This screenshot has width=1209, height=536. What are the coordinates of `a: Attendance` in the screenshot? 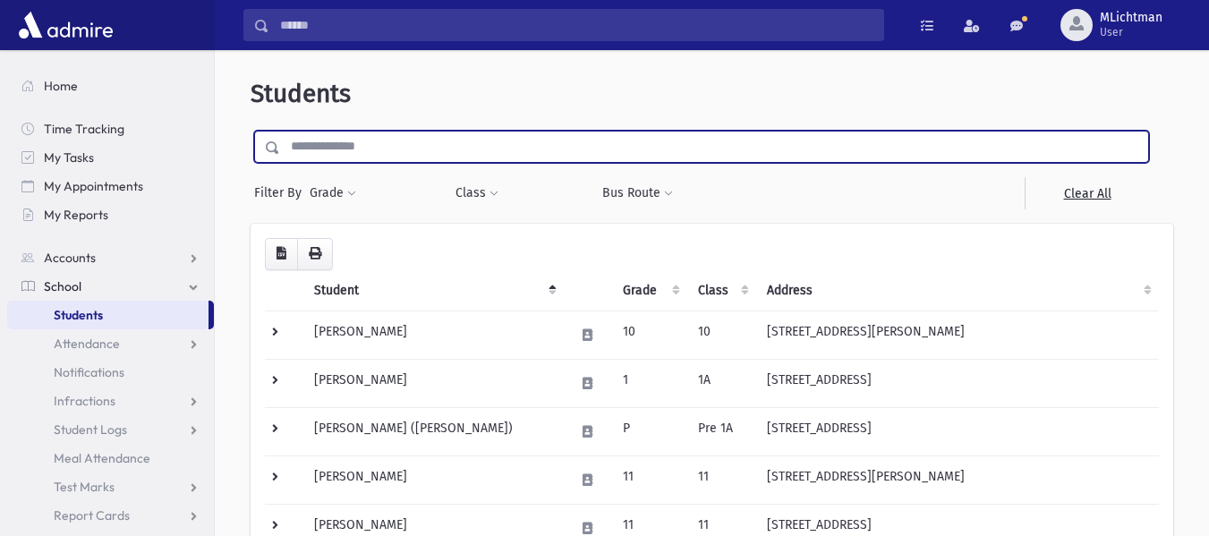 It's located at (110, 344).